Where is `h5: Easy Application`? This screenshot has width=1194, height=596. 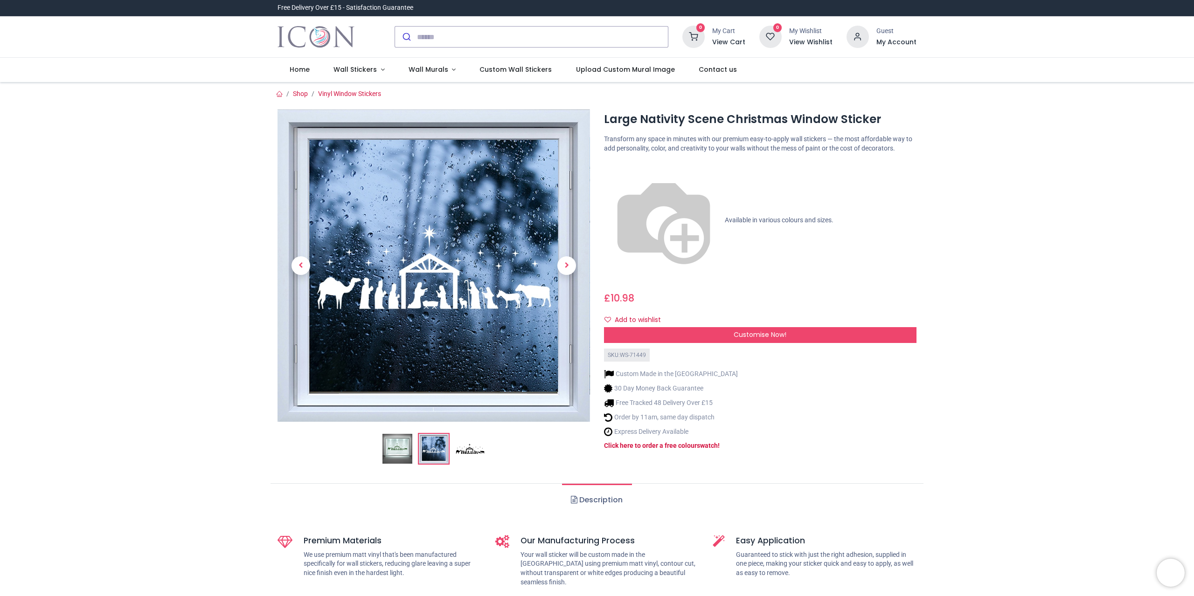 h5: Easy Application is located at coordinates (826, 541).